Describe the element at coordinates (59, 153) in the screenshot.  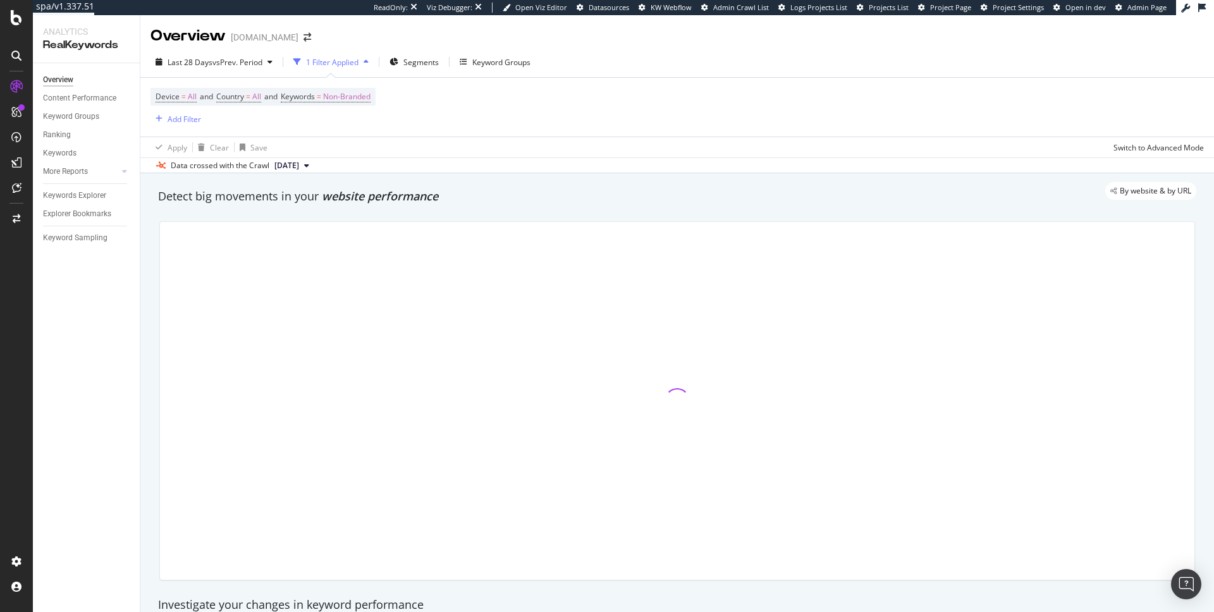
I see `div: Keywords` at that location.